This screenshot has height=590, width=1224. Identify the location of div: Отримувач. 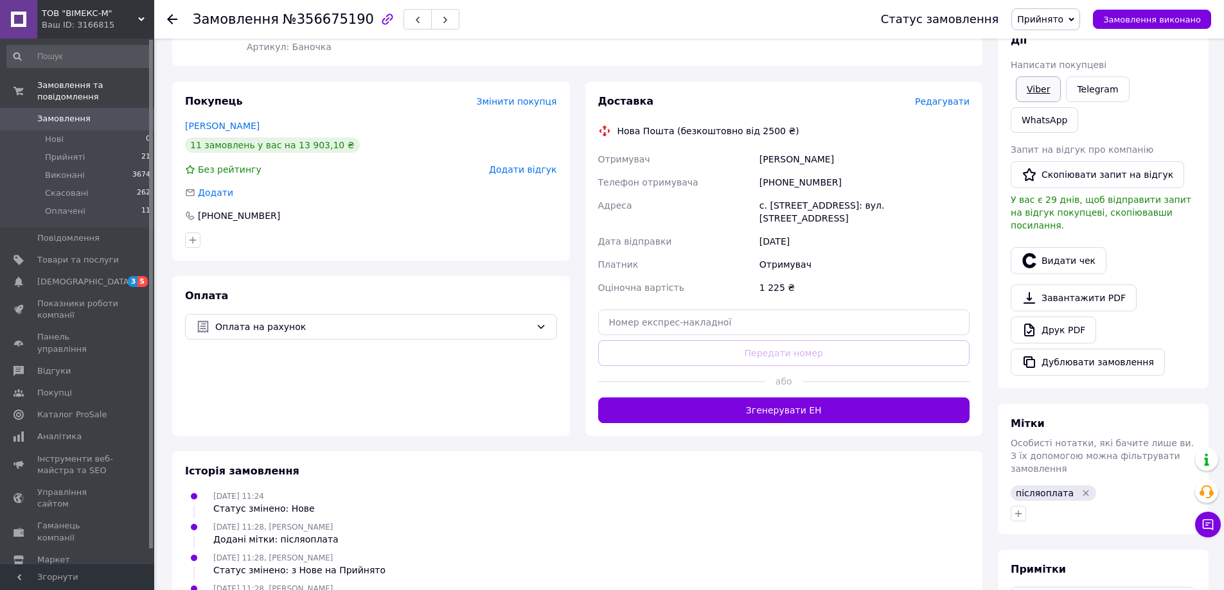
(864, 265).